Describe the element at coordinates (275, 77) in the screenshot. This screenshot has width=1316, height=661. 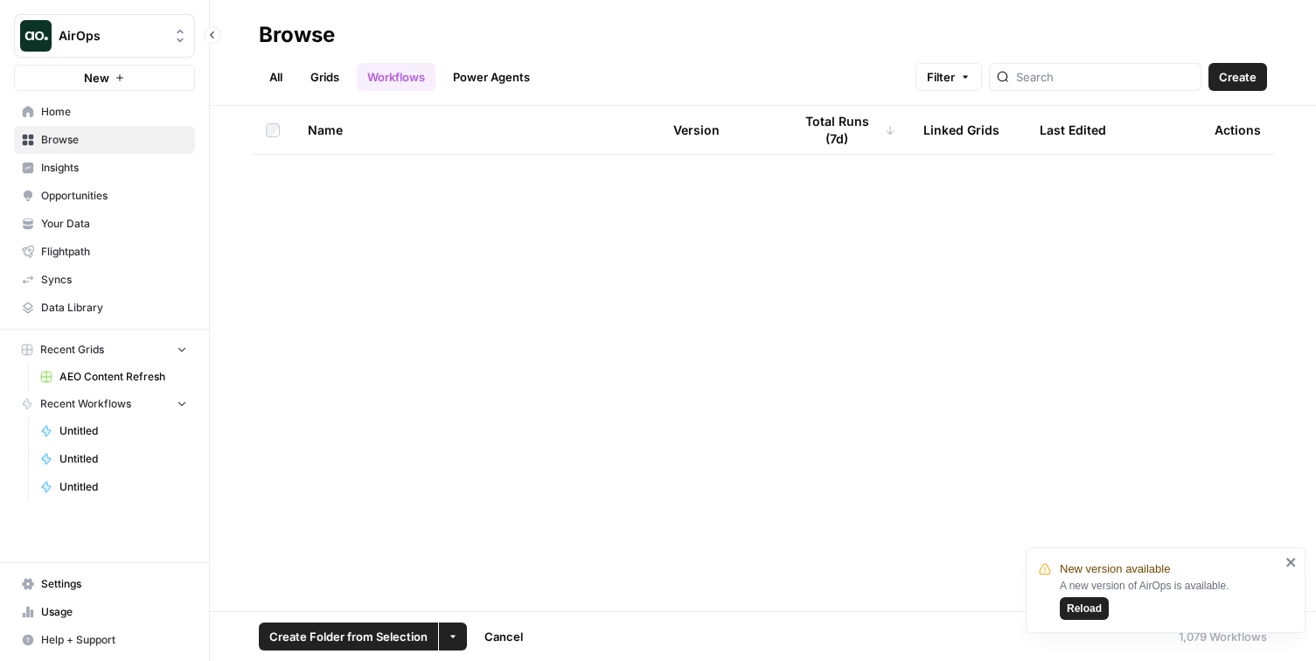
I see `a: All` at that location.